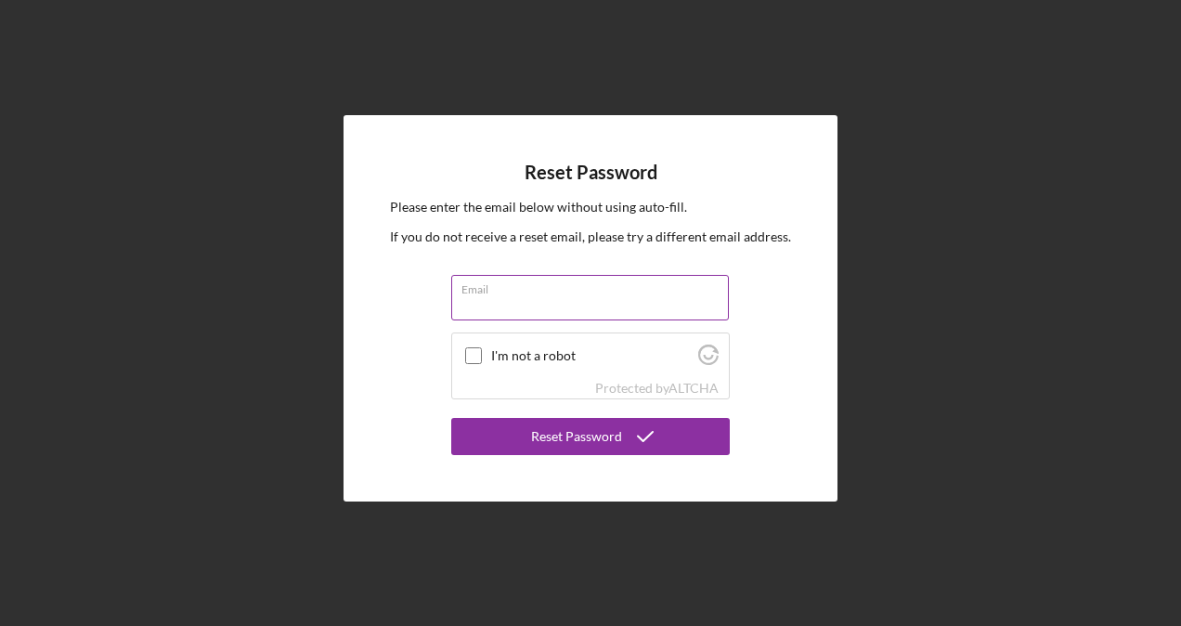 The height and width of the screenshot is (626, 1181). I want to click on p: If you do not receive a reset email, please try a different email address., so click(591, 237).